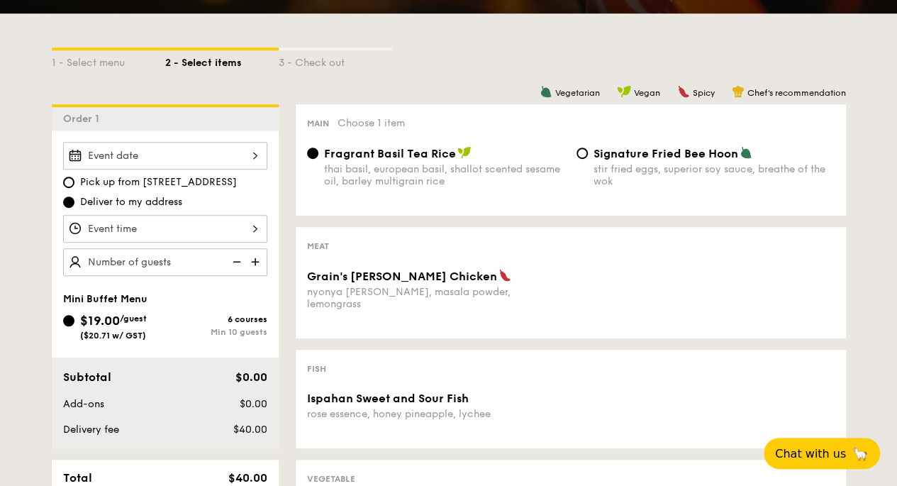 The width and height of the screenshot is (897, 486). What do you see at coordinates (335, 60) in the screenshot?
I see `div: 3 - Check out` at bounding box center [335, 60].